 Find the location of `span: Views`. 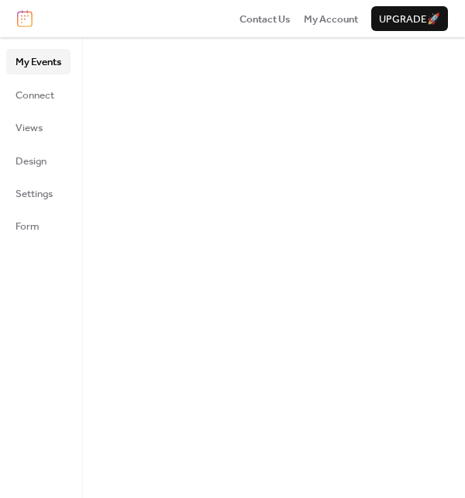

span: Views is located at coordinates (29, 128).